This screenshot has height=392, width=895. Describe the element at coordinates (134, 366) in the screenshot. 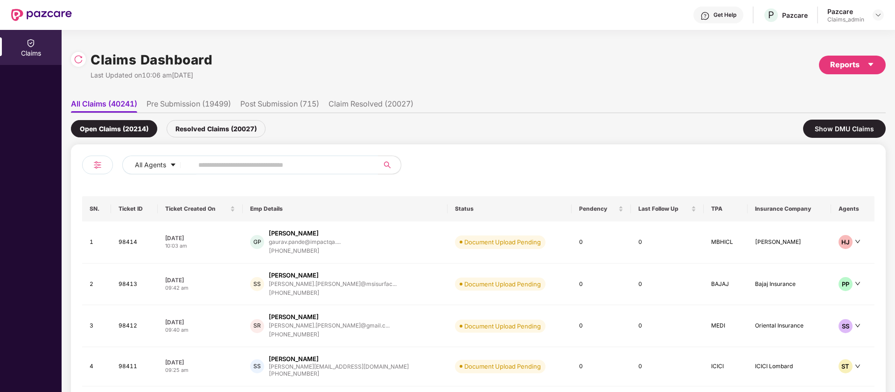

I see `td: 98411` at that location.